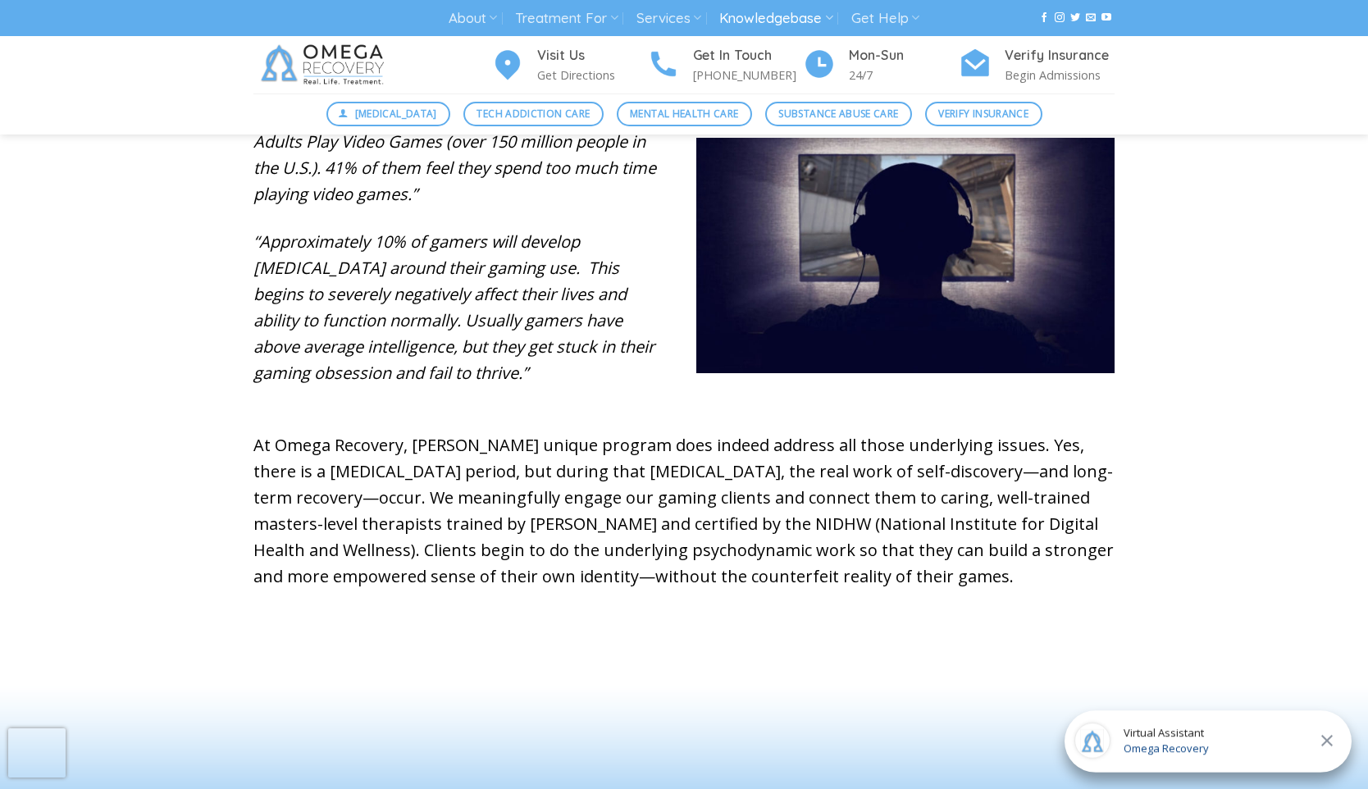 The width and height of the screenshot is (1368, 789). I want to click on p: Begin Admissions, so click(1060, 75).